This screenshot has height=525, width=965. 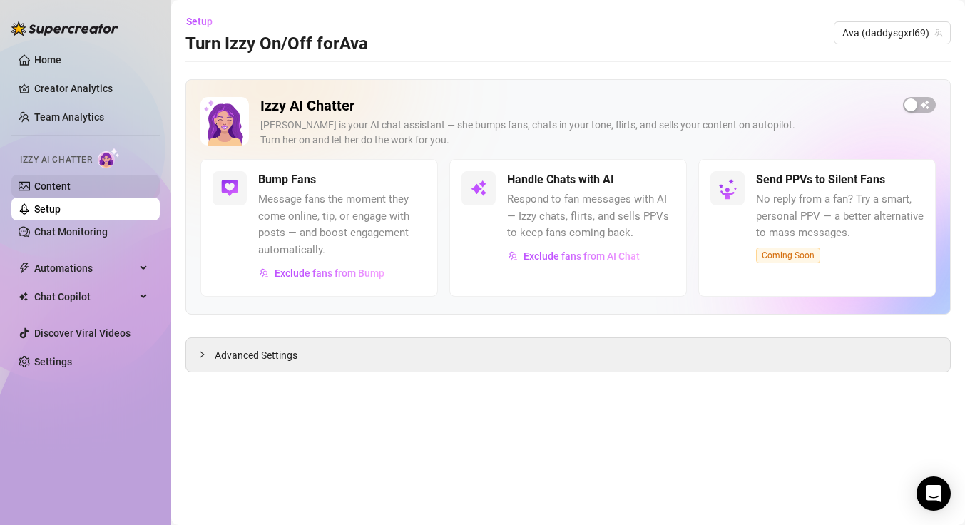 What do you see at coordinates (938, 33) in the screenshot?
I see `span: team` at bounding box center [938, 33].